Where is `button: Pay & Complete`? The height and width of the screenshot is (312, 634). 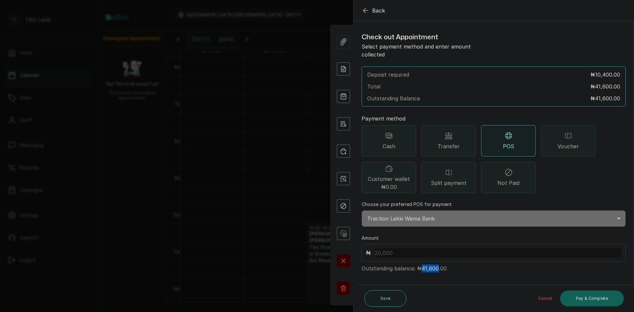
button: Pay & Complete is located at coordinates (592, 298).